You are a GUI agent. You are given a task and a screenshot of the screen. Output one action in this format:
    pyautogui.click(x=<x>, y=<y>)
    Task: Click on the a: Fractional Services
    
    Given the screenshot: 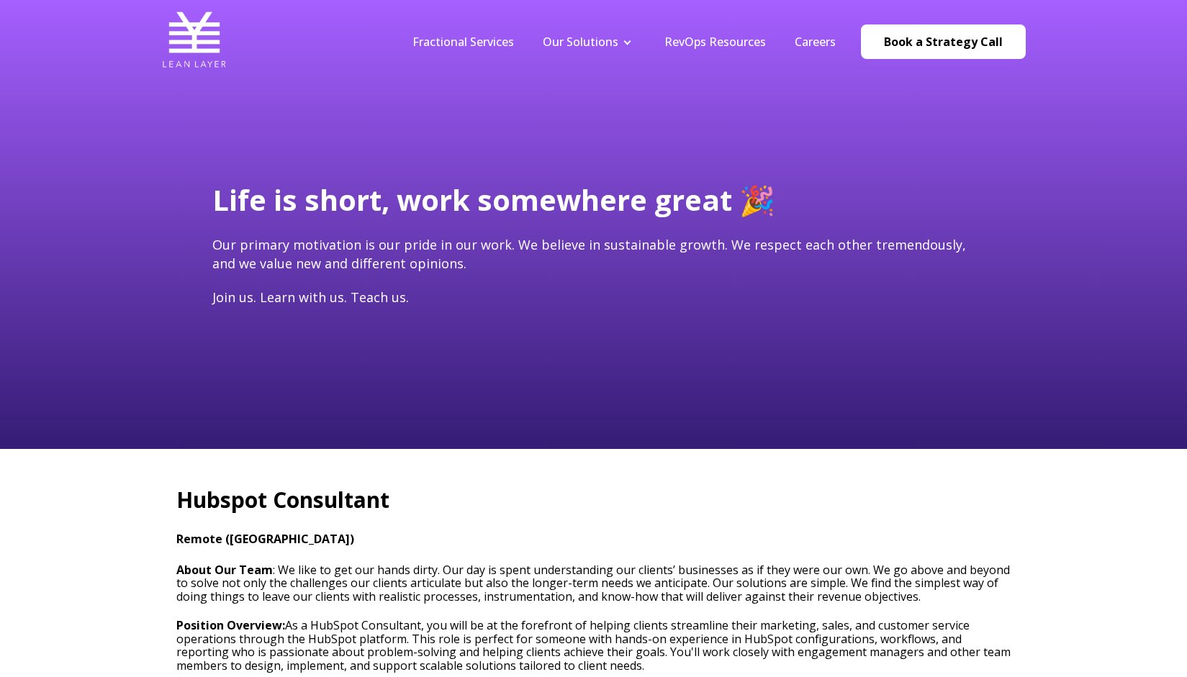 What is the action you would take?
    pyautogui.click(x=463, y=42)
    